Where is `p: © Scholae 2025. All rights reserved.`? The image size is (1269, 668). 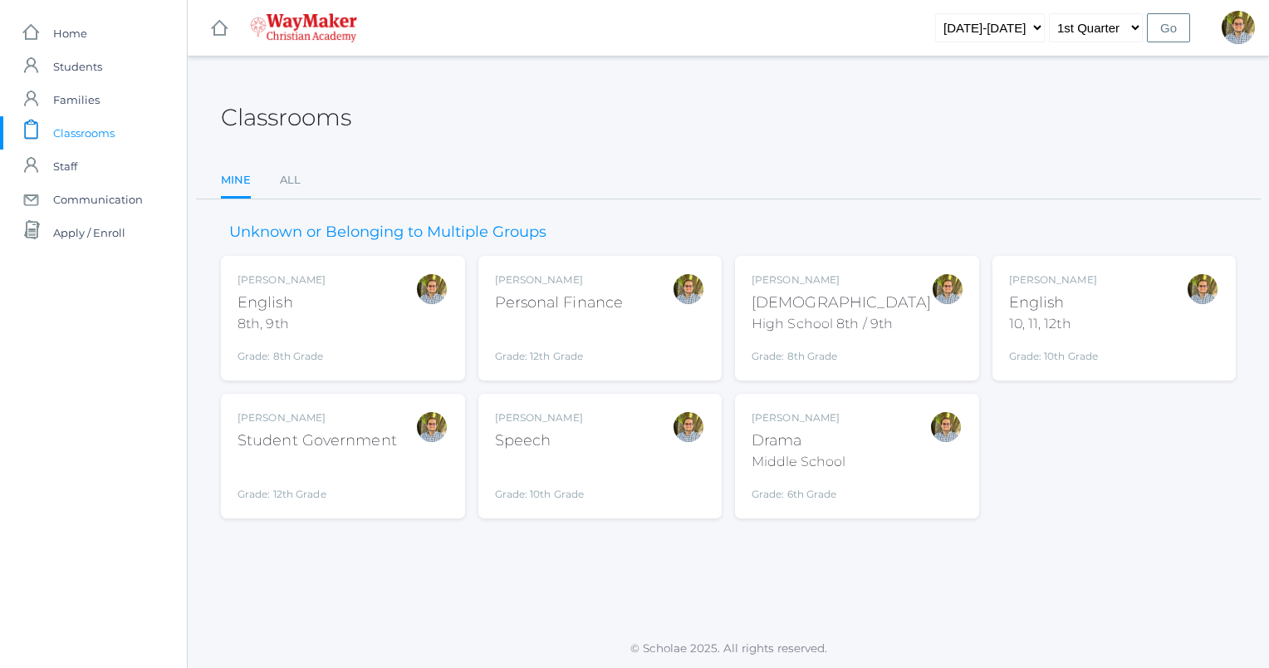 p: © Scholae 2025. All rights reserved. is located at coordinates (729, 648).